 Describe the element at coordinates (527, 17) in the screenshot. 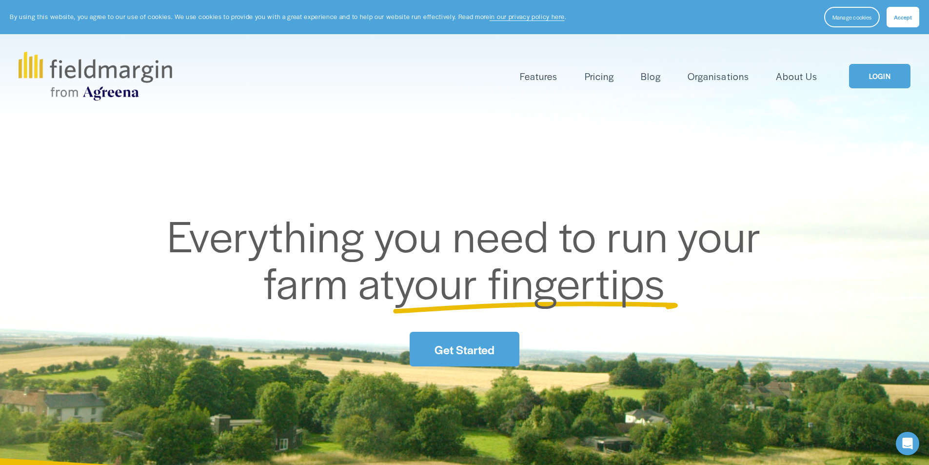

I see `a: in our privacy policy here` at that location.